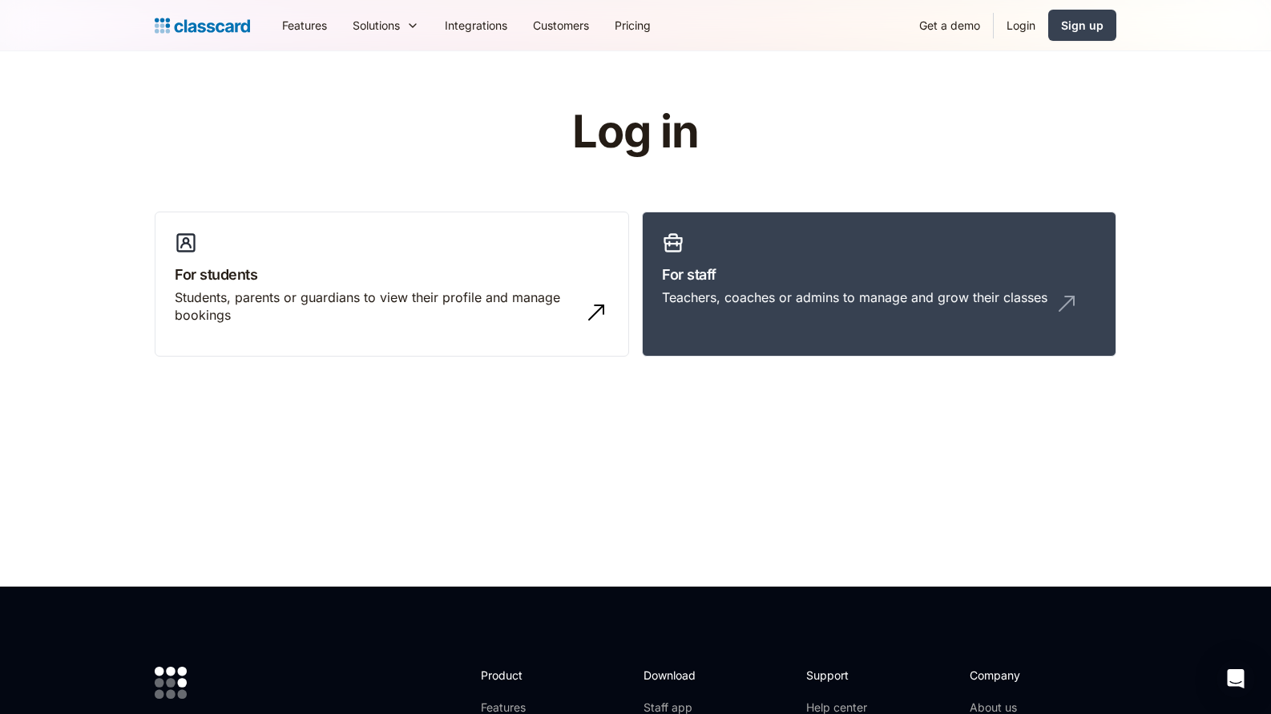 This screenshot has width=1271, height=714. Describe the element at coordinates (561, 25) in the screenshot. I see `a: Customers` at that location.